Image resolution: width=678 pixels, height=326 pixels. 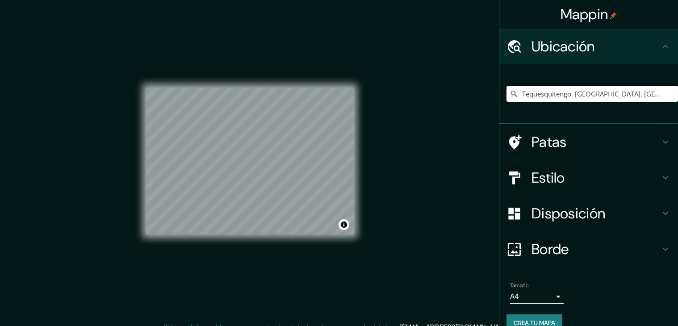 I want to click on font: Estilo, so click(x=548, y=178).